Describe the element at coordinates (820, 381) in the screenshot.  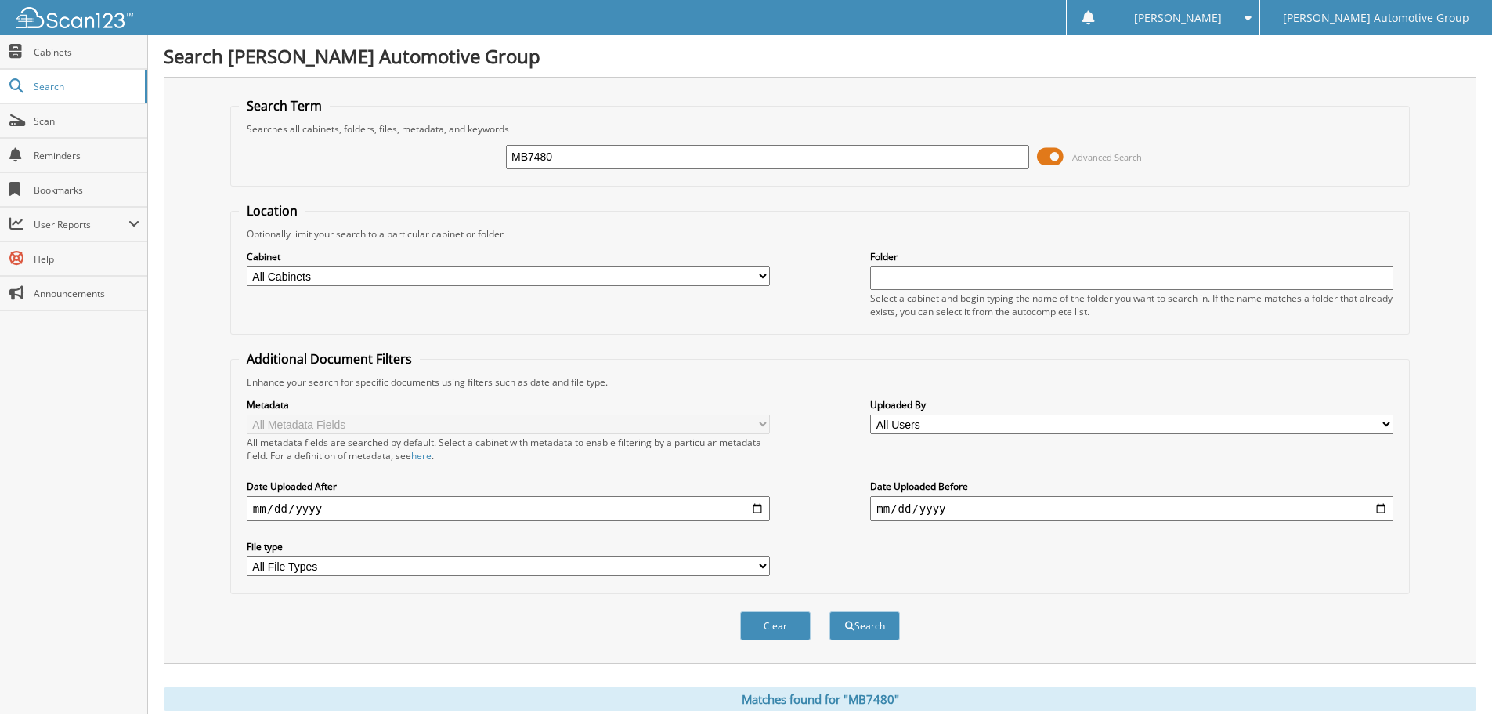
I see `div: Enhance your search for specific documents using filters such as date and file type.` at that location.